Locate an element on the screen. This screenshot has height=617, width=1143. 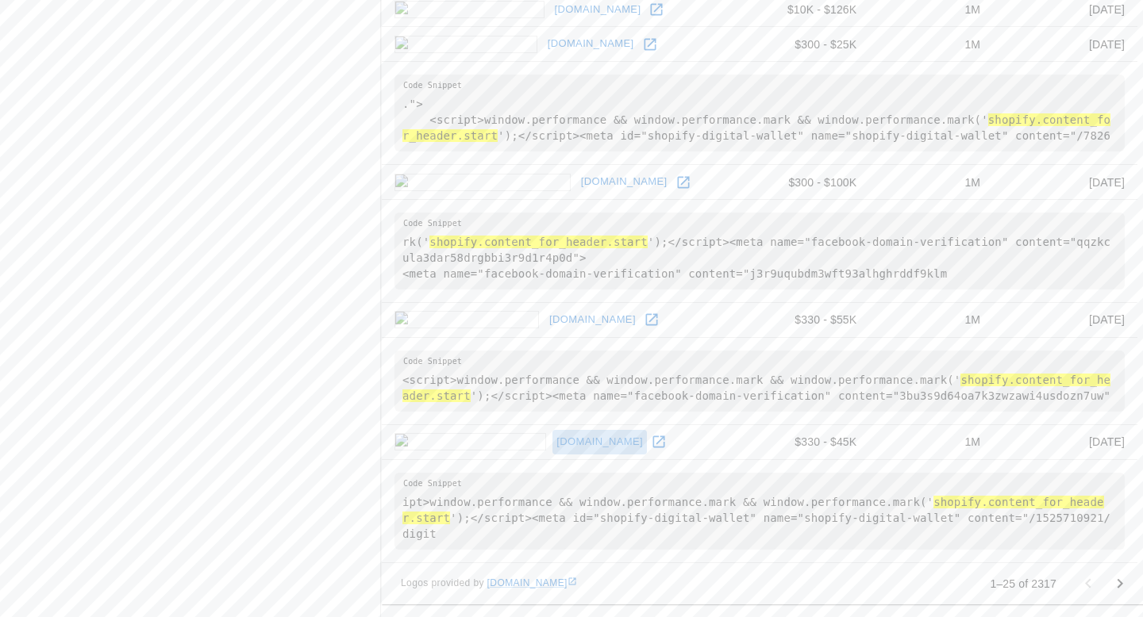
img: civicoquattro.it icon is located at coordinates (470, 442).